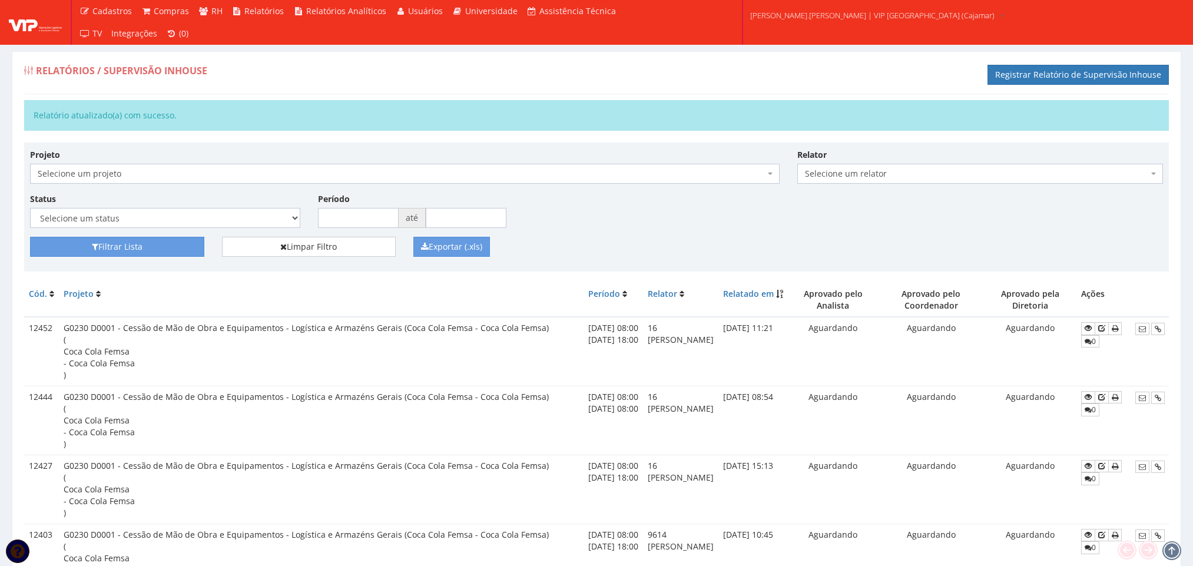 The image size is (1193, 566). What do you see at coordinates (41, 490) in the screenshot?
I see `td: 12427` at bounding box center [41, 490].